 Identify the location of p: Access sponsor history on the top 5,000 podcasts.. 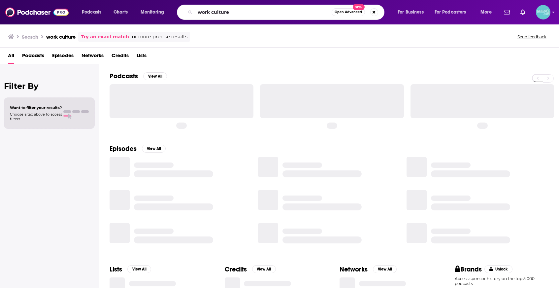
(501, 281).